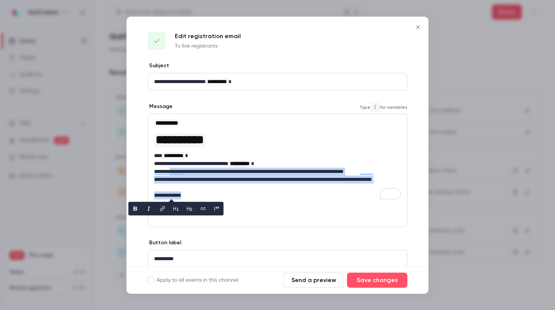  Describe the element at coordinates (158, 66) in the screenshot. I see `label: Subject` at that location.